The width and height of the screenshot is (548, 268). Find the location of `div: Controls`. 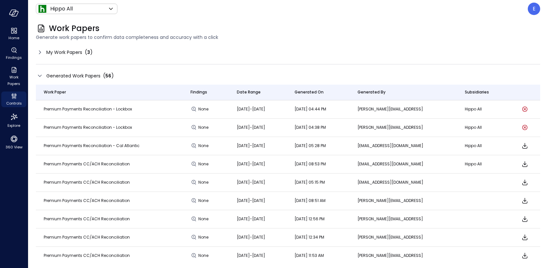

div: Controls is located at coordinates (14, 99).